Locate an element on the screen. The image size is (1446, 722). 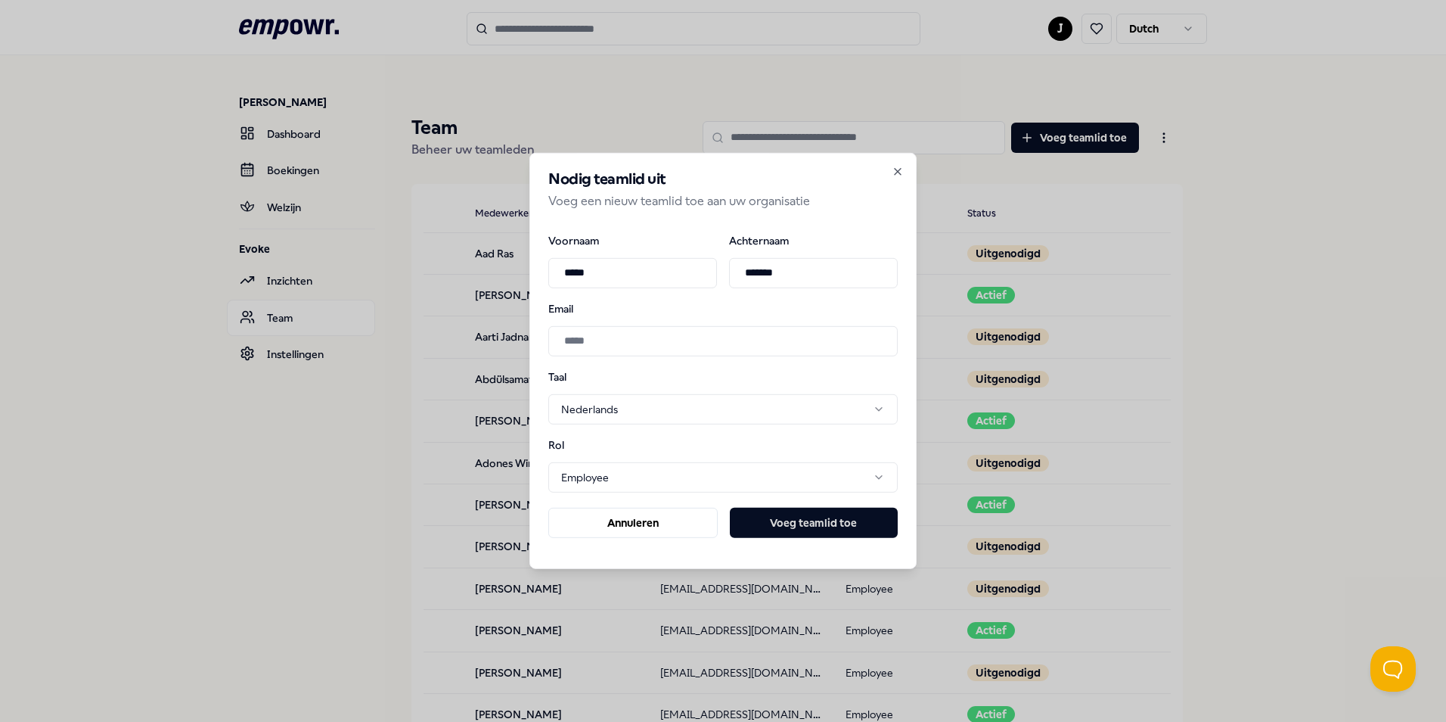
h2: Nodig teamlid uit is located at coordinates (723, 179).